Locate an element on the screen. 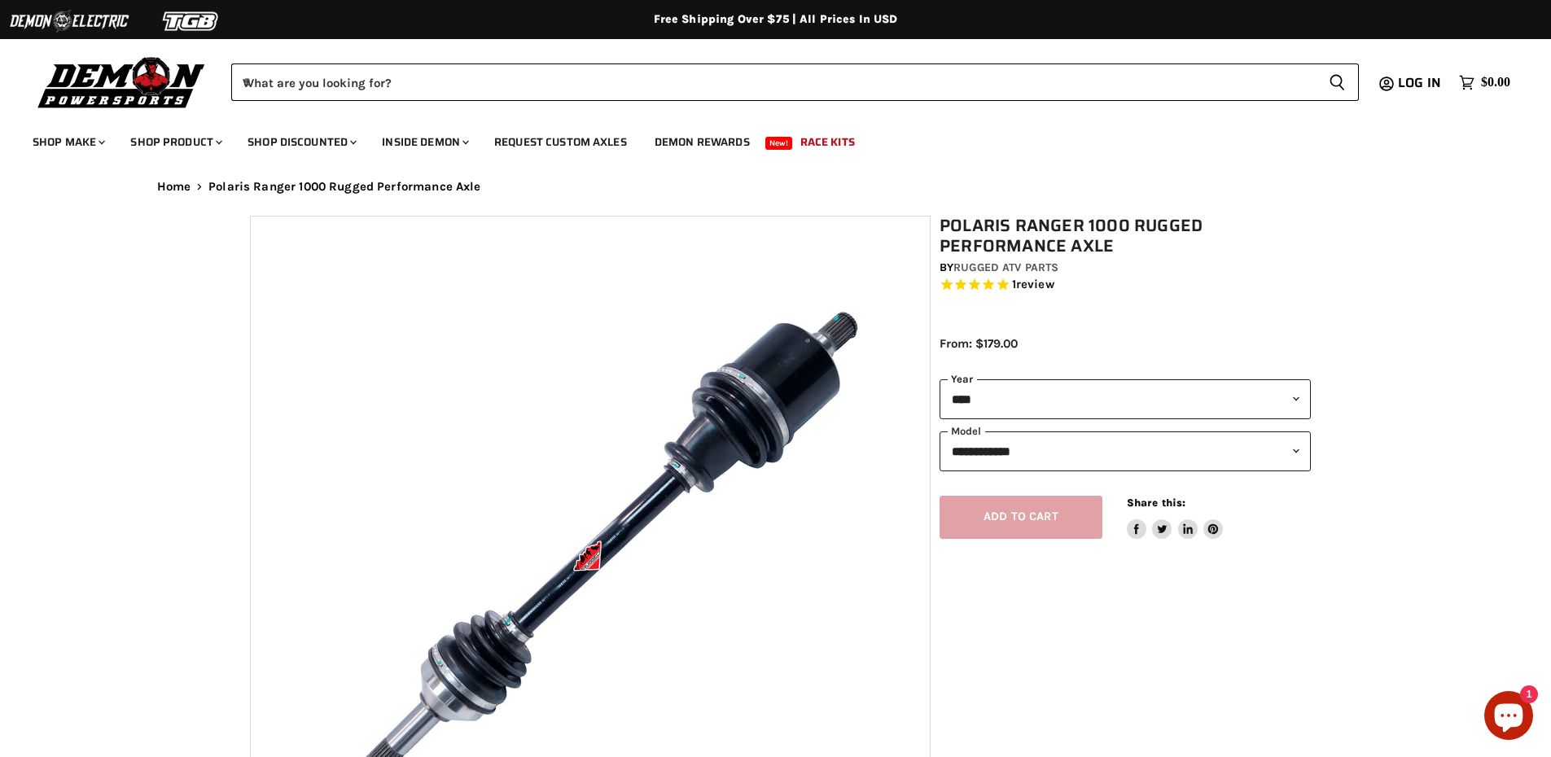 The image size is (1551, 757). span: Rated 5.0 out of 5 stars 1 reviews is located at coordinates (1125, 285).